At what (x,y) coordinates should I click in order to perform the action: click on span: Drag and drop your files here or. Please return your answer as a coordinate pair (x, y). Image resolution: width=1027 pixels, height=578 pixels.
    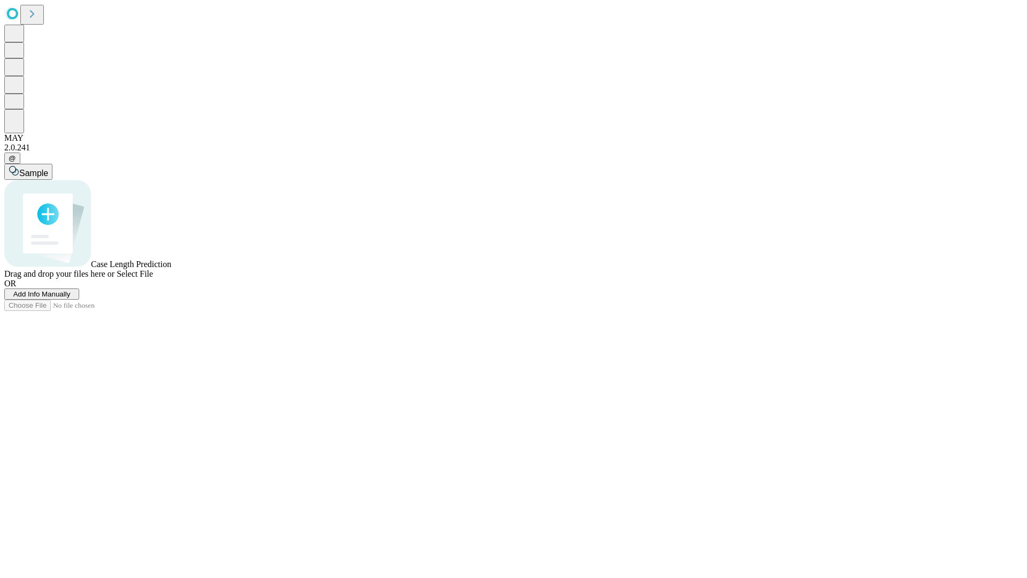
    Looking at the image, I should click on (59, 273).